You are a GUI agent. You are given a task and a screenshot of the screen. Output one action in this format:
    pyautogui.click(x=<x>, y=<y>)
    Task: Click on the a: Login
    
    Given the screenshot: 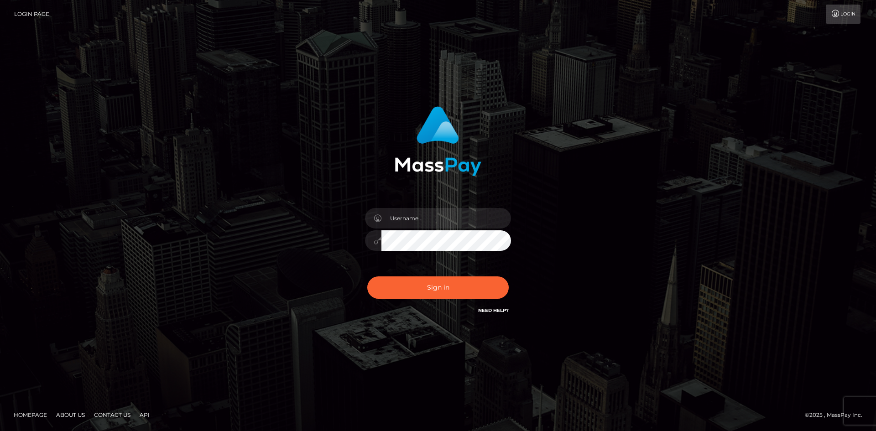 What is the action you would take?
    pyautogui.click(x=843, y=14)
    